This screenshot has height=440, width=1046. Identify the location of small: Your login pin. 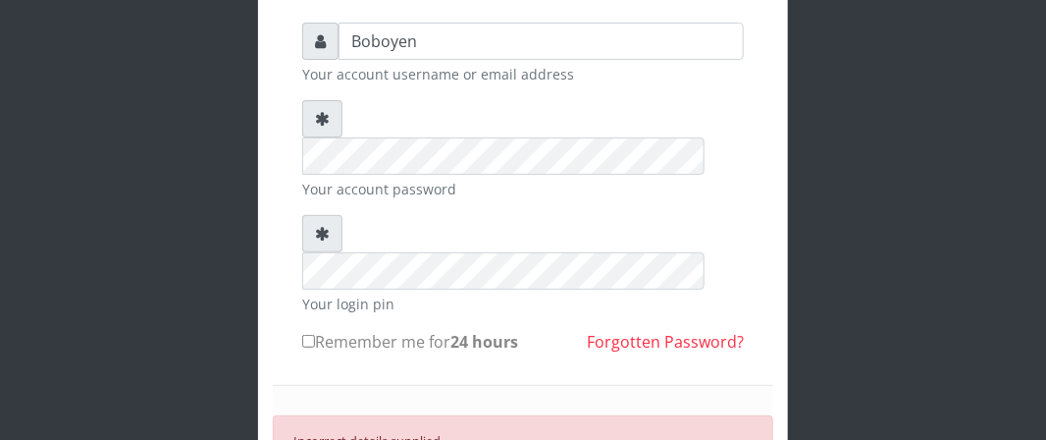
(523, 303).